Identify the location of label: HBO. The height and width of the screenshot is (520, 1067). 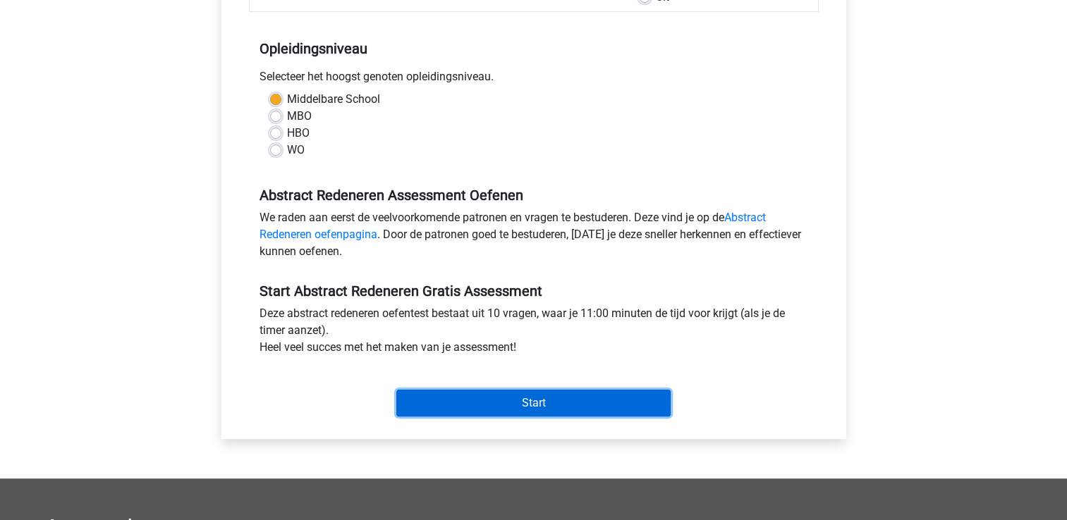
(298, 133).